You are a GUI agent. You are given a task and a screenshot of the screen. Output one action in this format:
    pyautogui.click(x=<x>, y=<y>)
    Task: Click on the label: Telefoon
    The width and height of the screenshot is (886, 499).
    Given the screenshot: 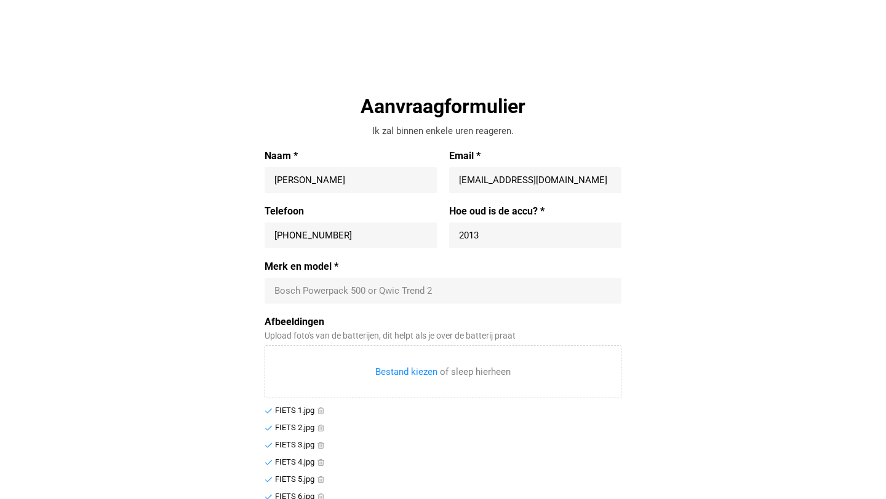 What is the action you would take?
    pyautogui.click(x=351, y=212)
    